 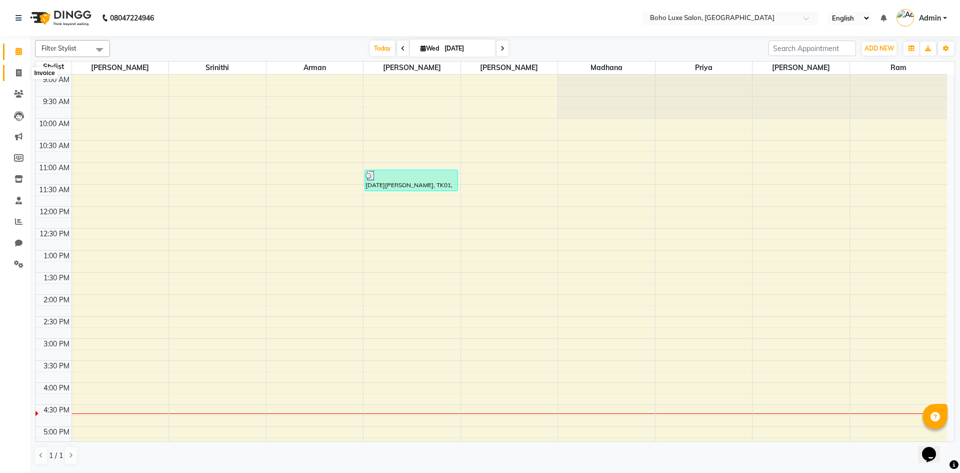 I want to click on b: 08047224946, so click(x=132, y=18).